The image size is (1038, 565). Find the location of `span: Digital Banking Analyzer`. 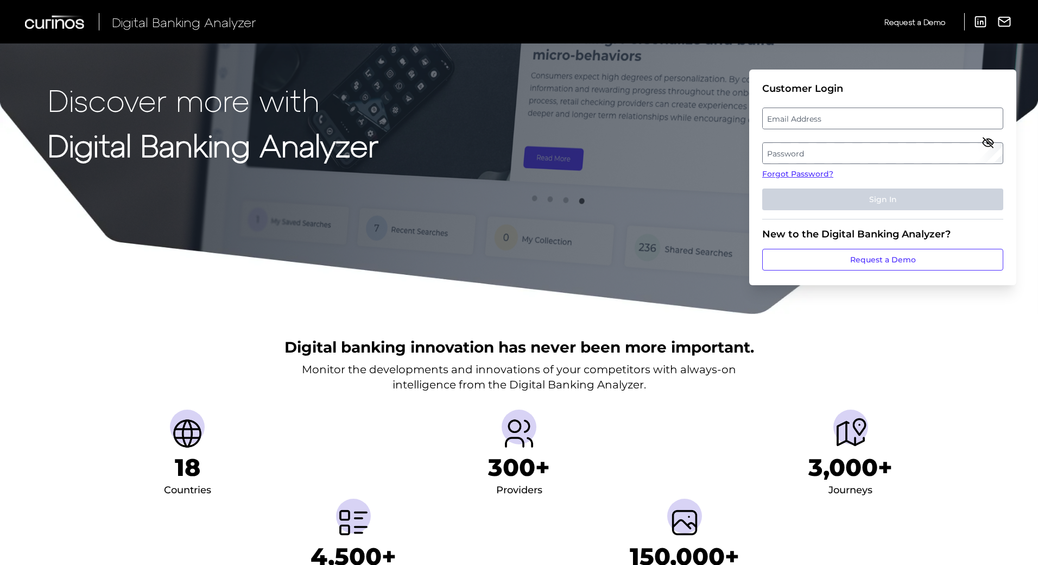

span: Digital Banking Analyzer is located at coordinates (184, 22).